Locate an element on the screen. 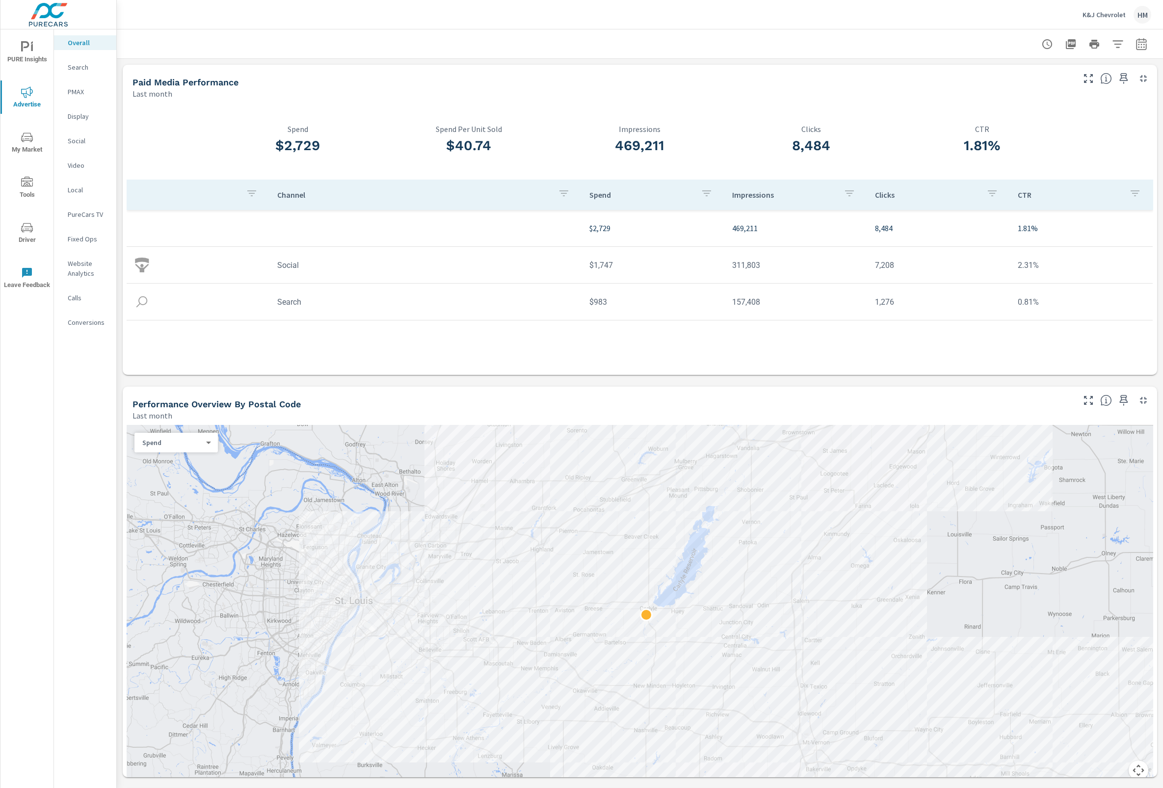 Image resolution: width=1163 pixels, height=788 pixels. div: Search is located at coordinates (85, 67).